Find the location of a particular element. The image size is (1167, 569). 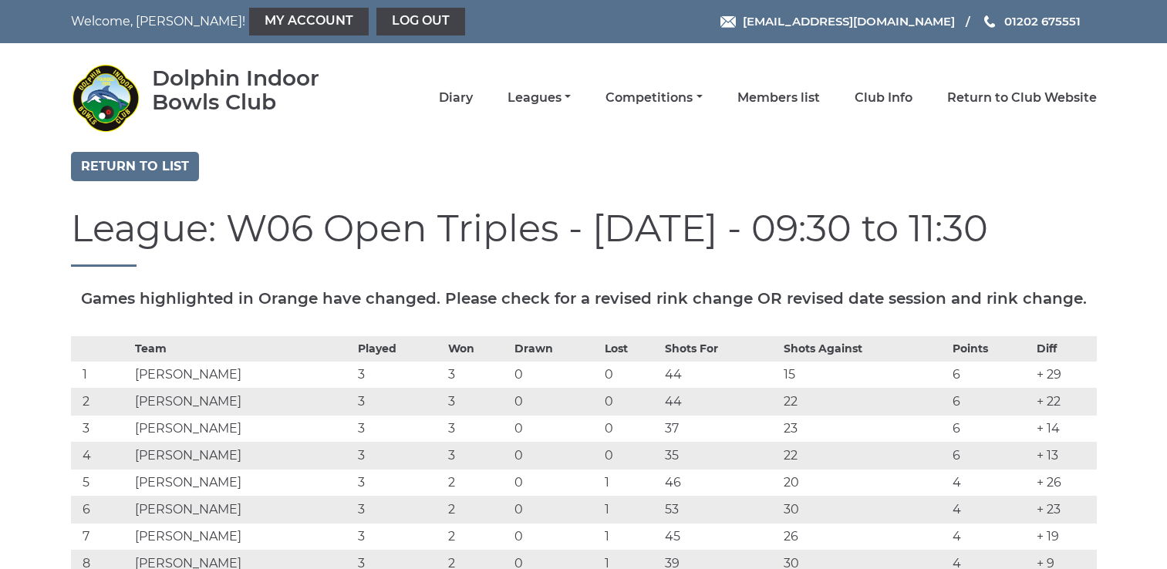

th: Drawn is located at coordinates (555, 349).